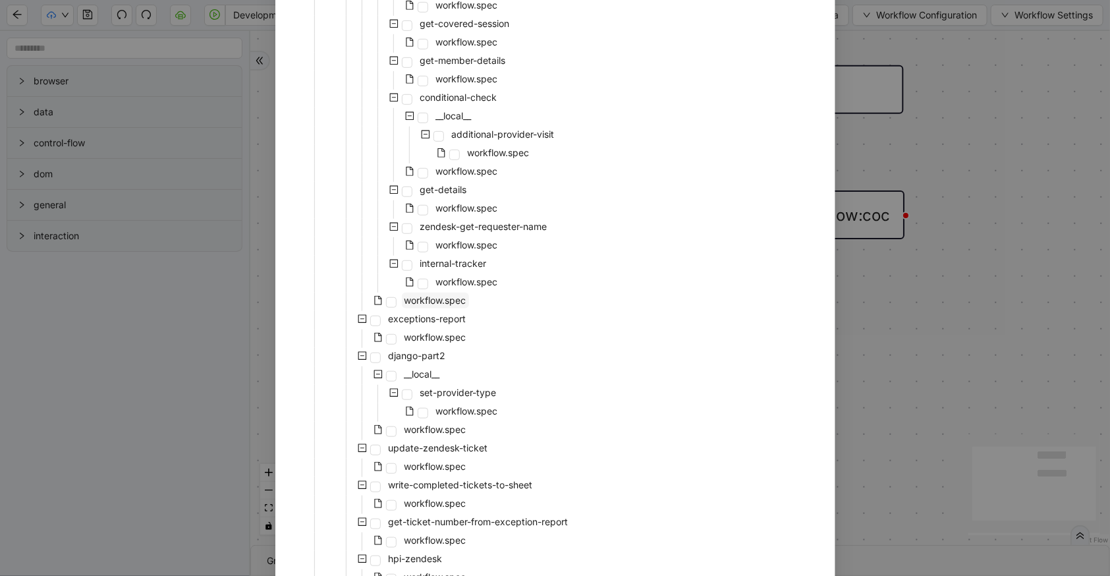 The image size is (1110, 576). What do you see at coordinates (458, 97) in the screenshot?
I see `span: conditional-check` at bounding box center [458, 97].